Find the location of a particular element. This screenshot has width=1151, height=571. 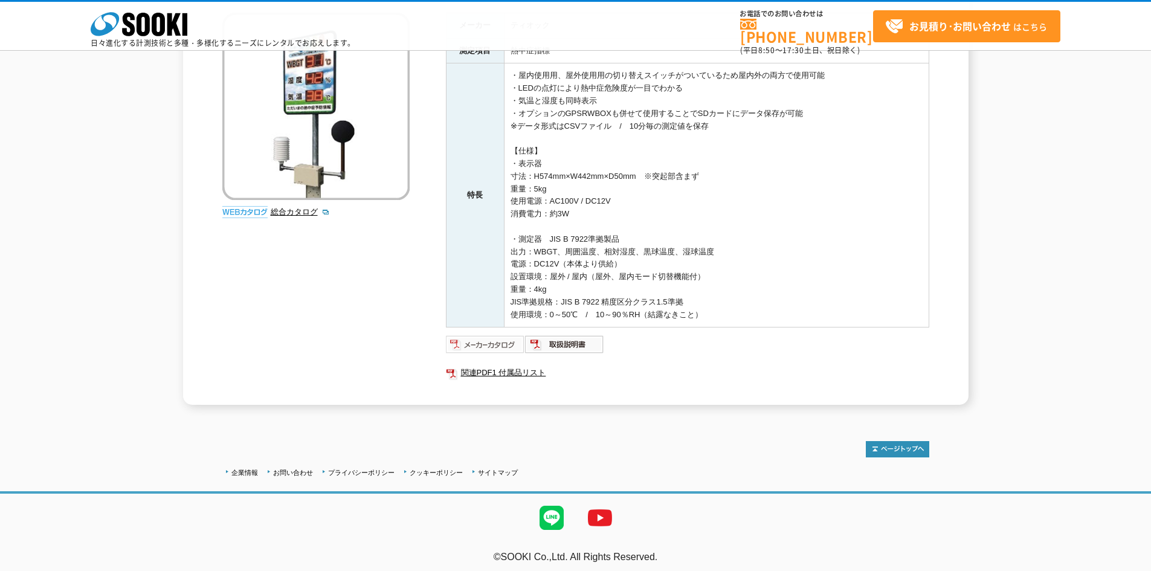

img: メーカーカタログ is located at coordinates (485, 344).